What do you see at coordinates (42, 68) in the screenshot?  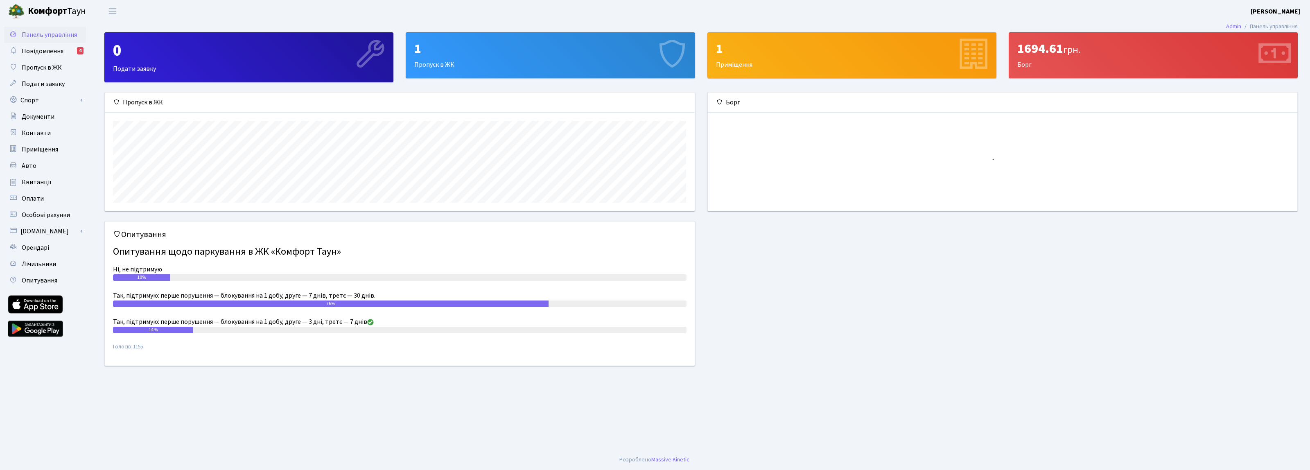 I see `span: Пропуск в ЖК` at bounding box center [42, 68].